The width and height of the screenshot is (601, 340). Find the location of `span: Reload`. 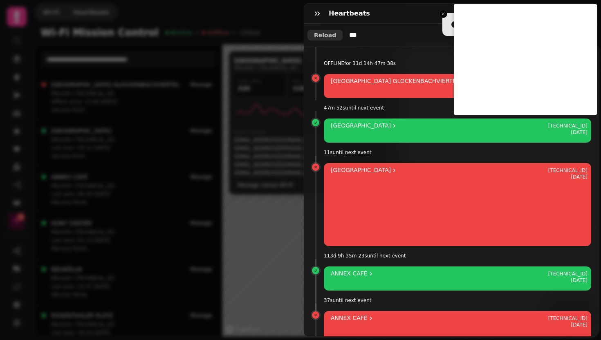

span: Reload is located at coordinates (325, 35).